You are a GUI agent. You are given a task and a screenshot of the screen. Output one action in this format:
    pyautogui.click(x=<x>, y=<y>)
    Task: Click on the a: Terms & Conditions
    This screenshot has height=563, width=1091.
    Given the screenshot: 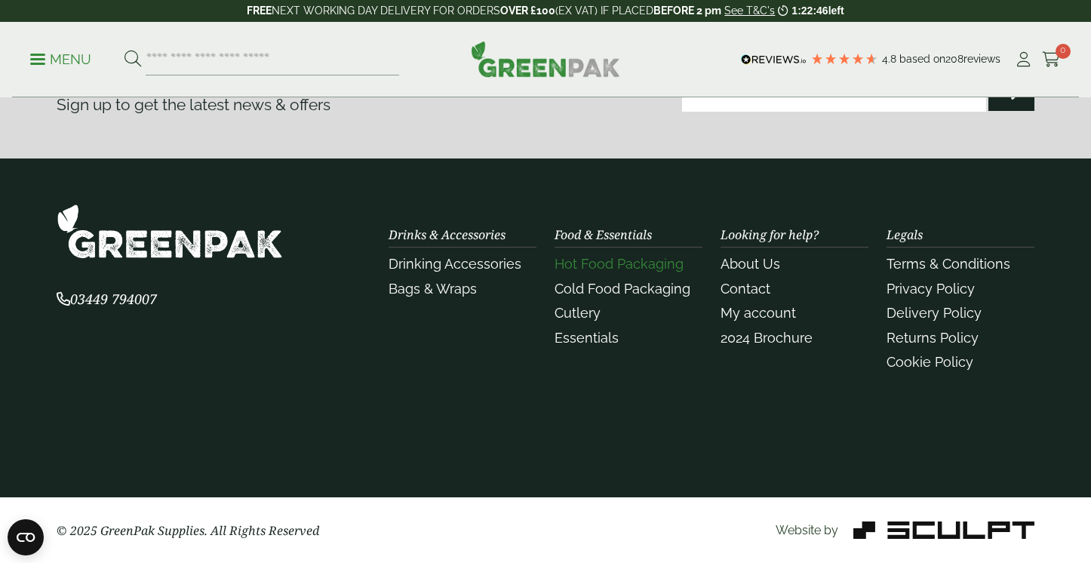 What is the action you would take?
    pyautogui.click(x=949, y=263)
    